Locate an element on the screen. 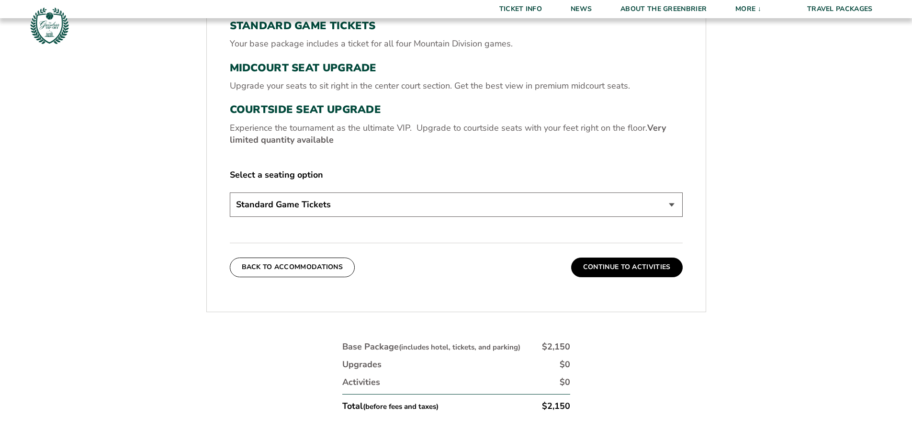 This screenshot has height=440, width=912. h3: Midcourt Seat Upgrade is located at coordinates (456, 68).